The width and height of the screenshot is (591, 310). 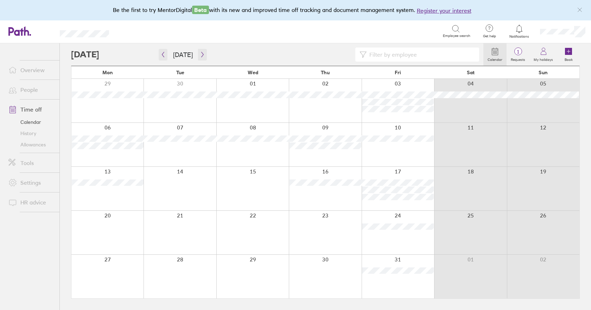 I want to click on a: Overview, so click(x=31, y=70).